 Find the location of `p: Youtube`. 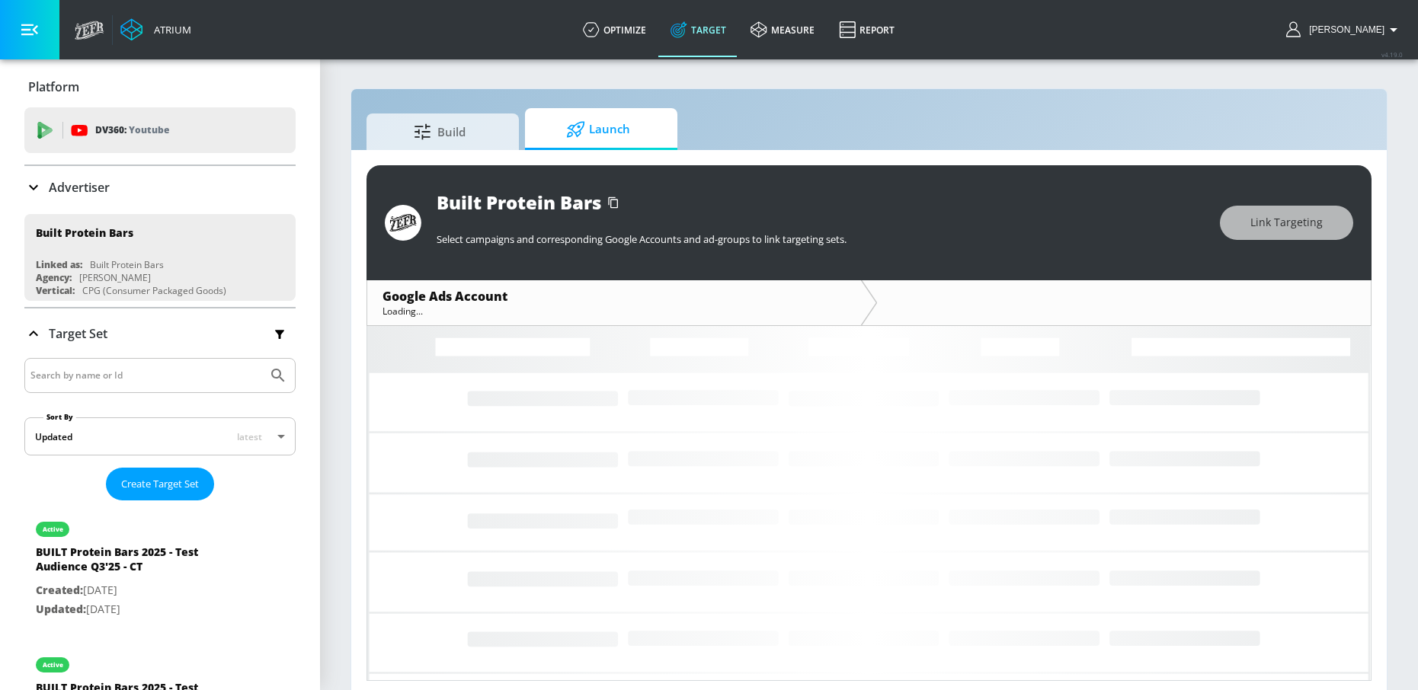

p: Youtube is located at coordinates (149, 130).